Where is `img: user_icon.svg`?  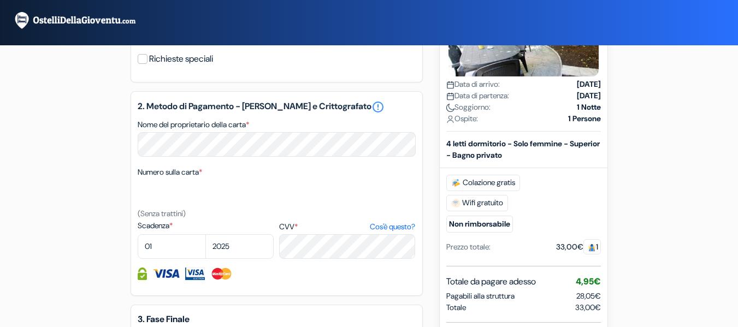
img: user_icon.svg is located at coordinates (450, 119).